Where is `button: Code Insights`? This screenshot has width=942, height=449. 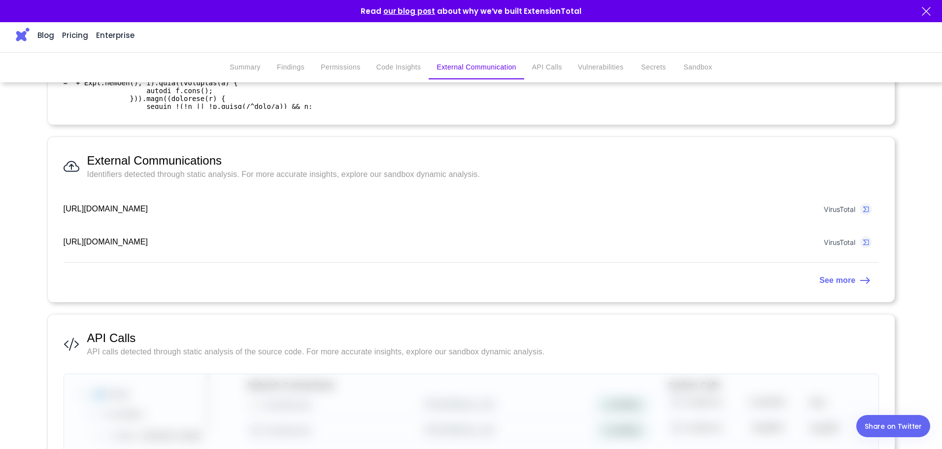
button: Code Insights is located at coordinates (399, 67).